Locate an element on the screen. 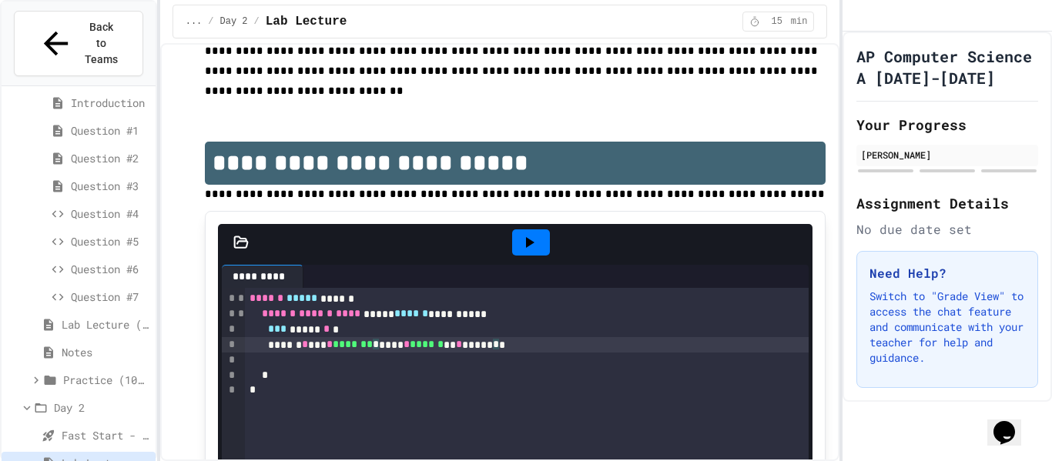  div: No due date set is located at coordinates (947, 229).